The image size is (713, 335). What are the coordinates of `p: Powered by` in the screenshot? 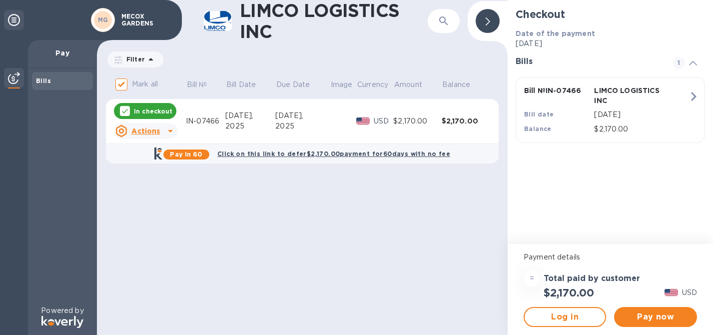 It's located at (62, 310).